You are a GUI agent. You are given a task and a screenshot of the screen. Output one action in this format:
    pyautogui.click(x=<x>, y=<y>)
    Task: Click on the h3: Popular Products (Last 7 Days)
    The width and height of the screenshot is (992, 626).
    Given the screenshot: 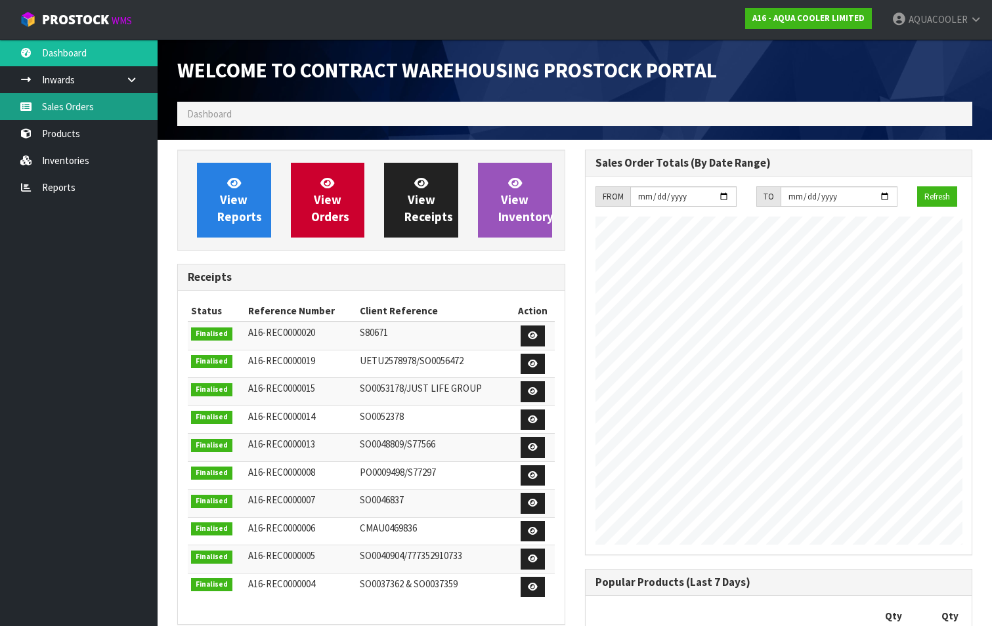 What is the action you would take?
    pyautogui.click(x=778, y=582)
    